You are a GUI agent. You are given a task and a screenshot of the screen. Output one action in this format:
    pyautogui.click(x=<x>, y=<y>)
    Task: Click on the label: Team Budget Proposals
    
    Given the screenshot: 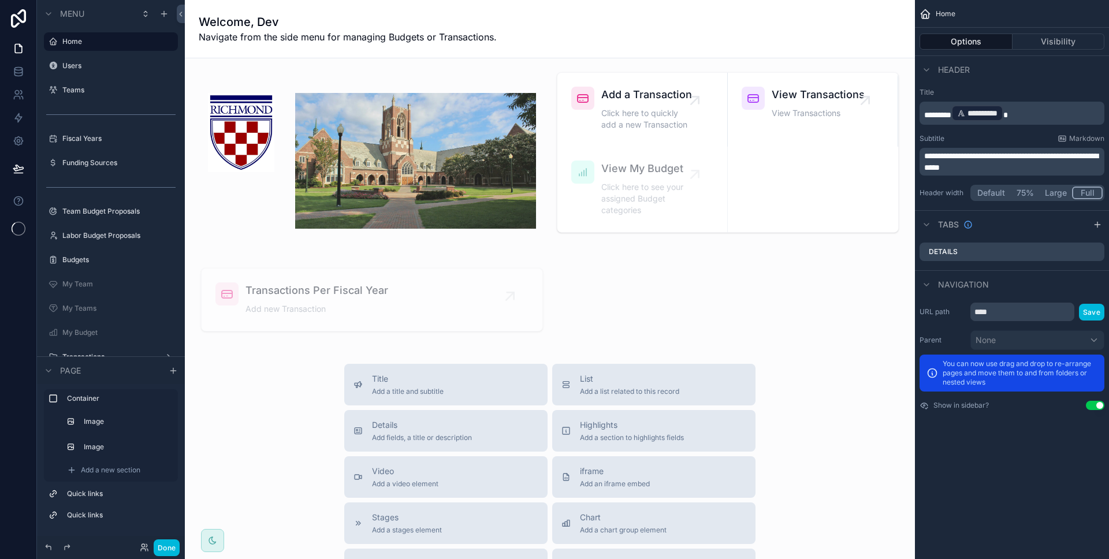 What is the action you would take?
    pyautogui.click(x=117, y=211)
    